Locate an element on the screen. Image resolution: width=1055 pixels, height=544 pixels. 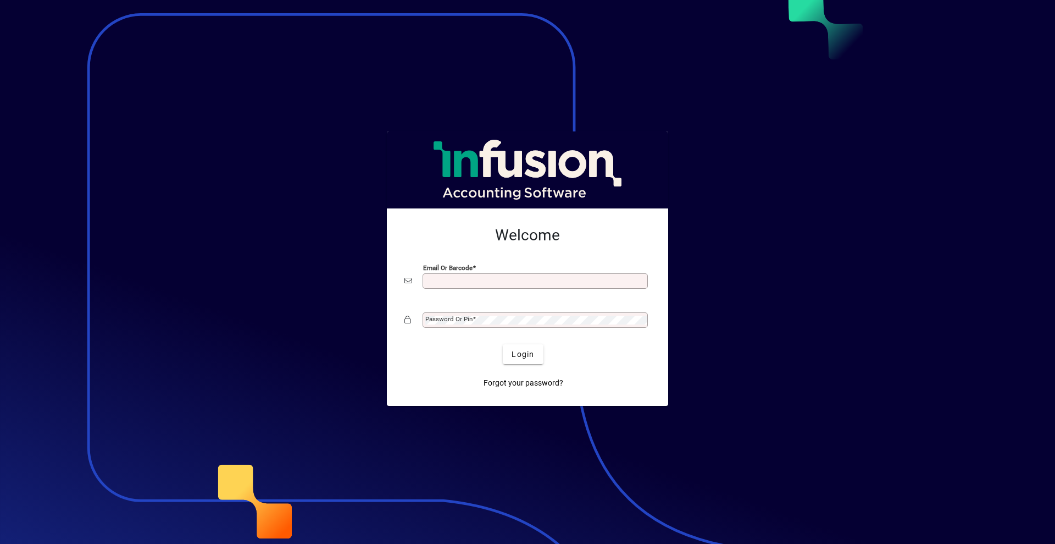
span: Login is located at coordinates (523, 354).